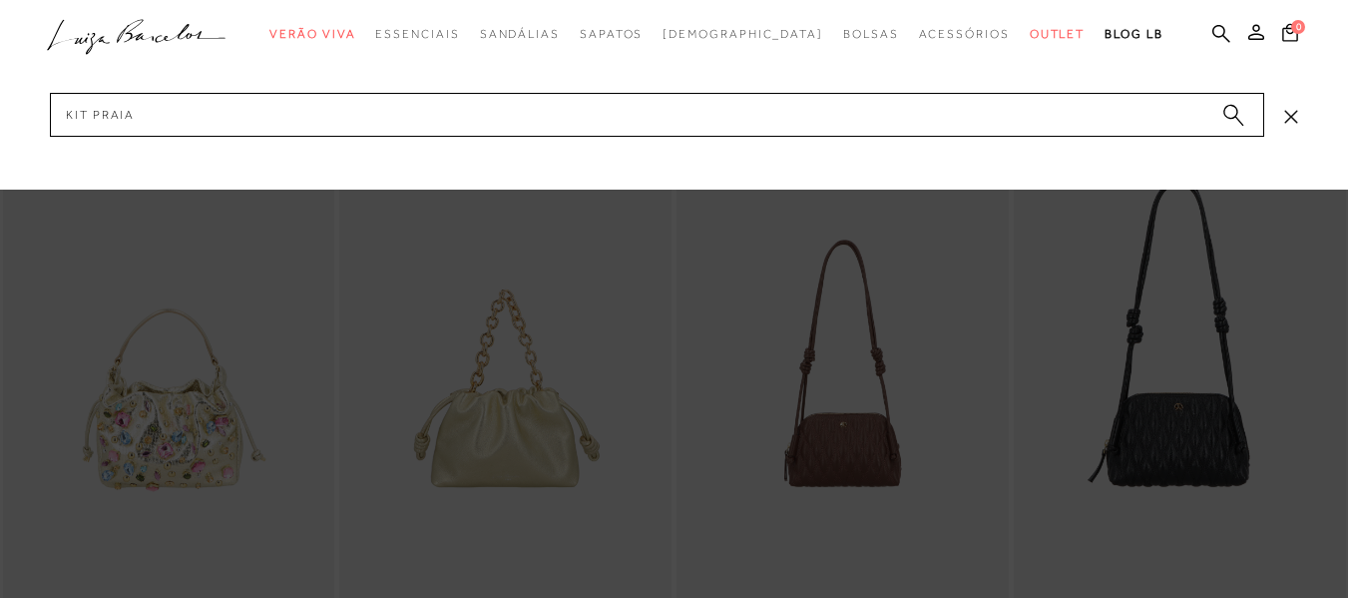 Image resolution: width=1348 pixels, height=598 pixels. Describe the element at coordinates (417, 34) in the screenshot. I see `span: Essenciais` at that location.